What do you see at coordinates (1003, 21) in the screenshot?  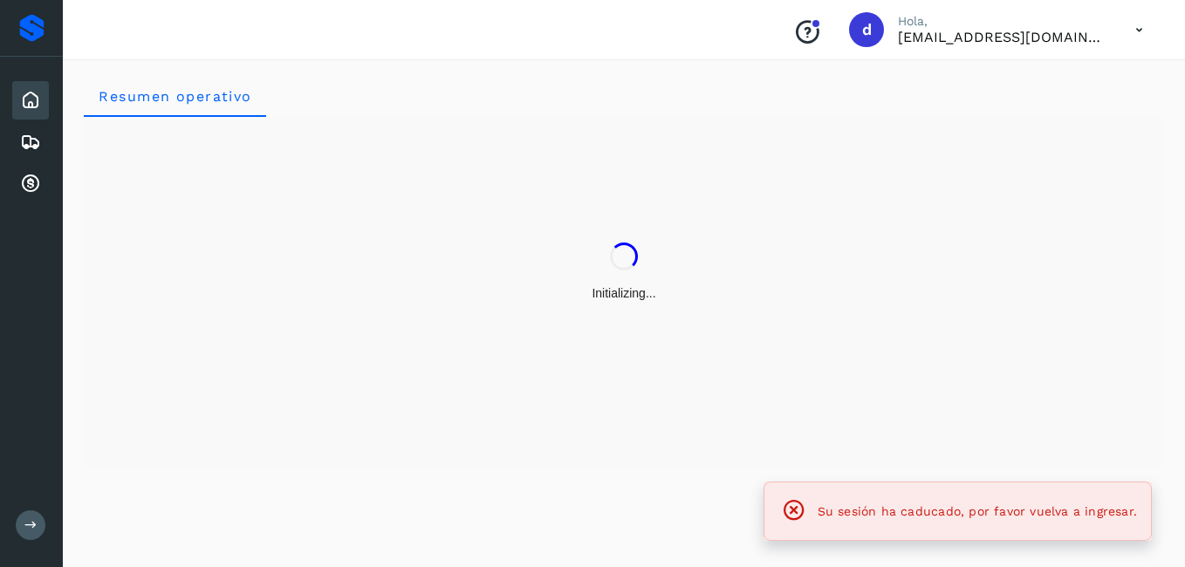 I see `p: Hola,` at bounding box center [1003, 21].